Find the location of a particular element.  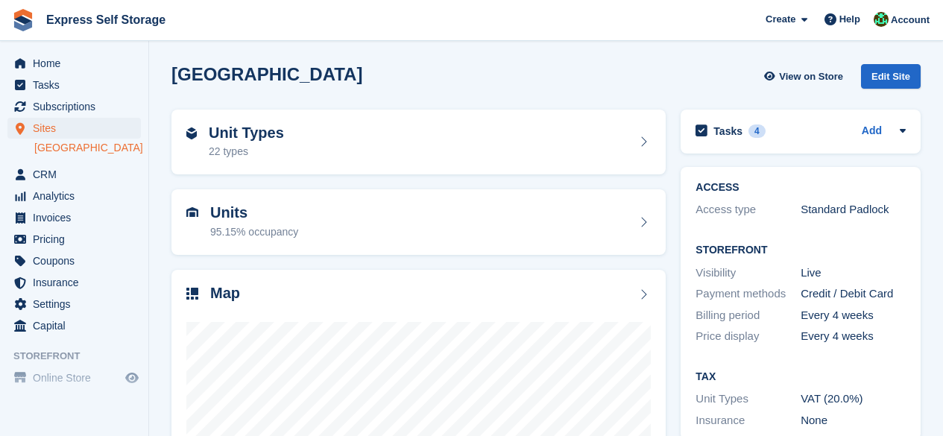

img: Shakiyra Davis is located at coordinates (881, 19).